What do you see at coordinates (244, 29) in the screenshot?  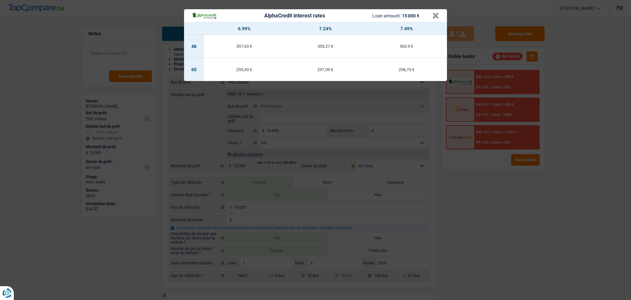 I see `th: 6.99%` at bounding box center [244, 29].